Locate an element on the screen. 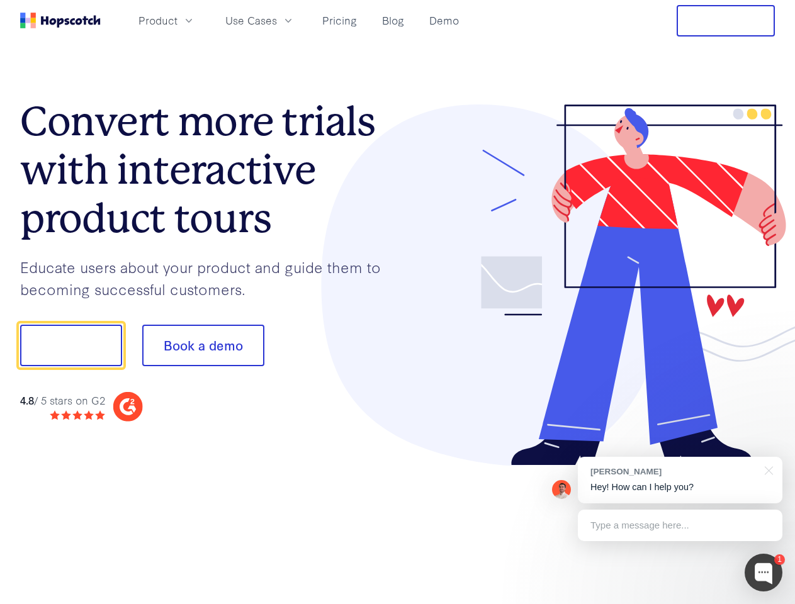  p: Hey! How can I help you? is located at coordinates (680, 487).